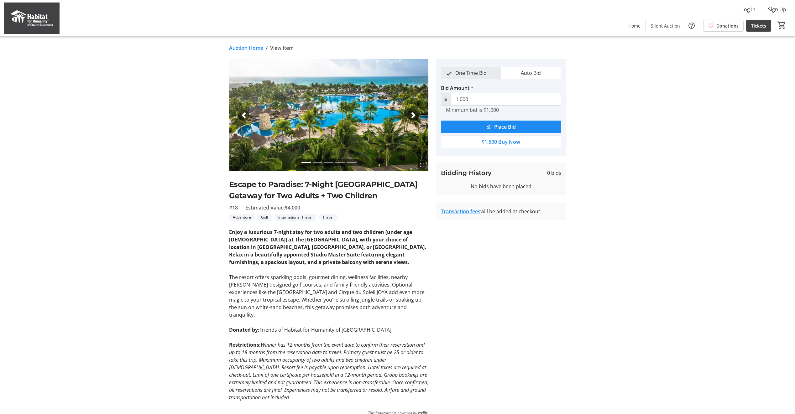 The width and height of the screenshot is (795, 414). What do you see at coordinates (634, 26) in the screenshot?
I see `a: Home` at bounding box center [634, 26].